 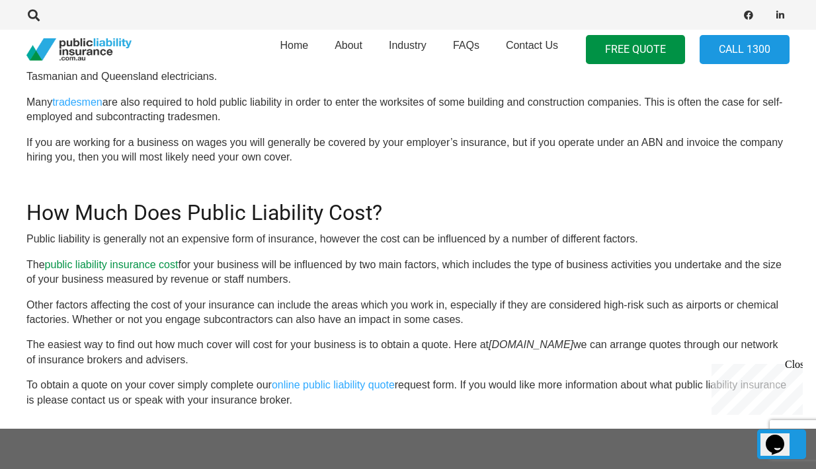 I want to click on p: Other factors affecting the cost of your insurance can include the areas which you work in, espec..., so click(x=408, y=313).